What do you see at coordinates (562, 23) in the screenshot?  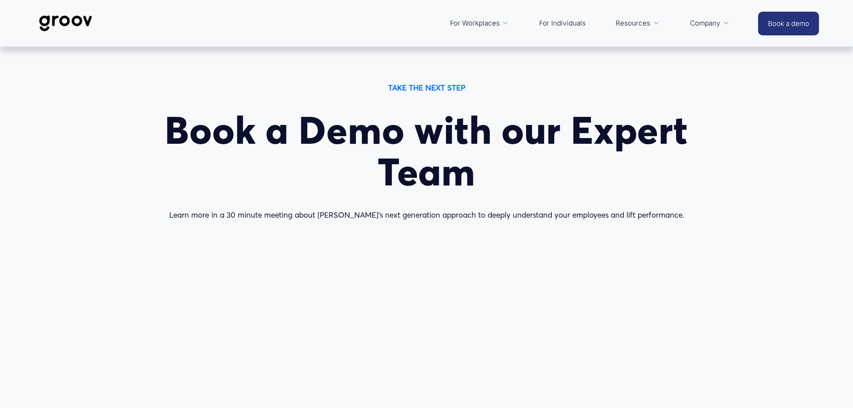 I see `a: For Individuals` at bounding box center [562, 23].